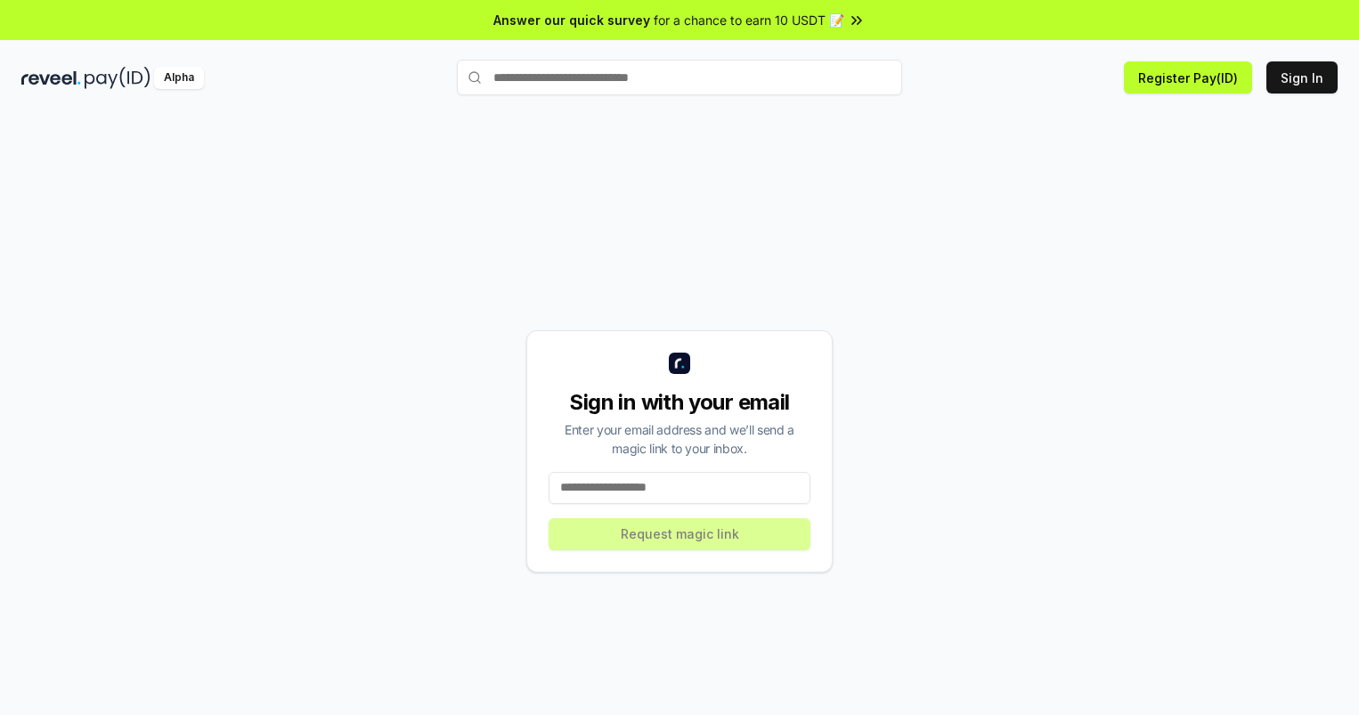  What do you see at coordinates (680, 439) in the screenshot?
I see `div: Enter your email address and we’ll send a magic link to your inbox.` at bounding box center [680, 439].